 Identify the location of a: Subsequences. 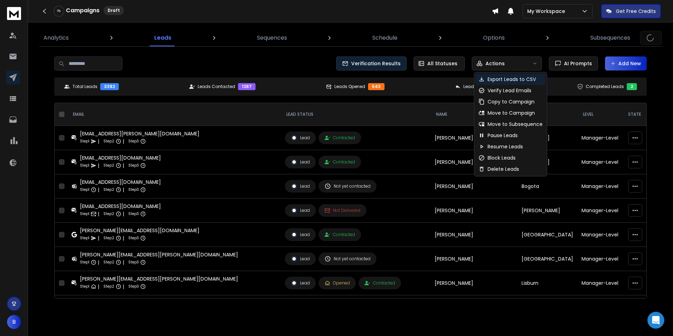
(610, 38).